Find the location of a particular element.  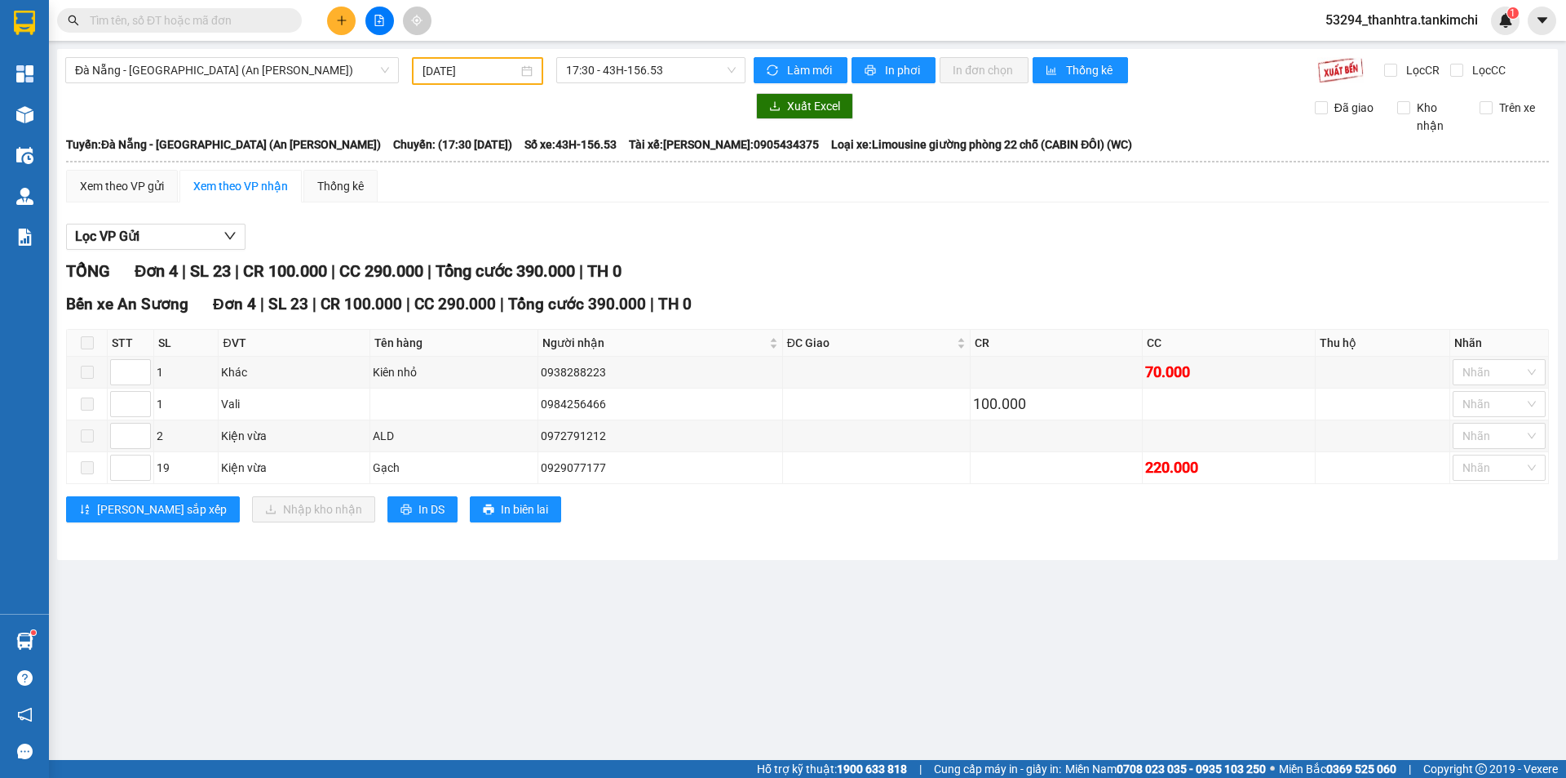

div: ALD is located at coordinates (454, 436).